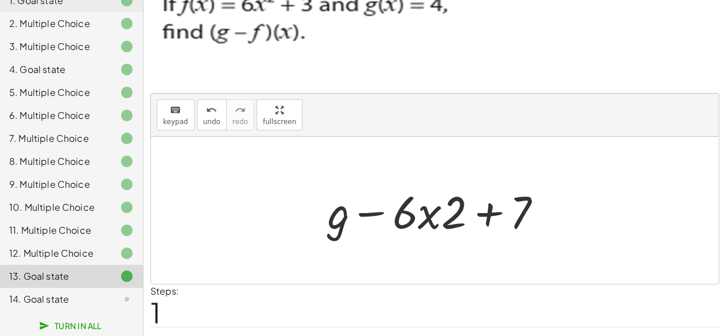 The image size is (726, 336). Describe the element at coordinates (240, 115) in the screenshot. I see `button: redoredo` at that location.